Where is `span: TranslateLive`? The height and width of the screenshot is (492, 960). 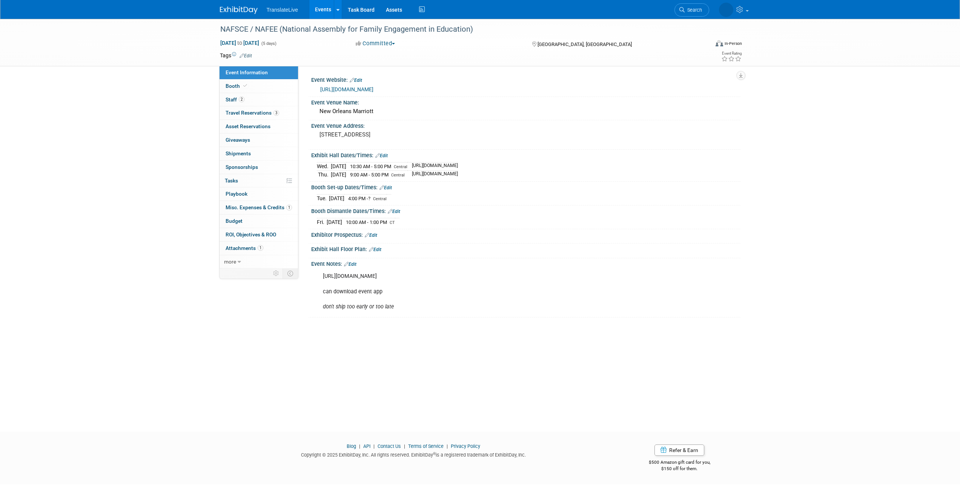
span: TranslateLive is located at coordinates (283, 10).